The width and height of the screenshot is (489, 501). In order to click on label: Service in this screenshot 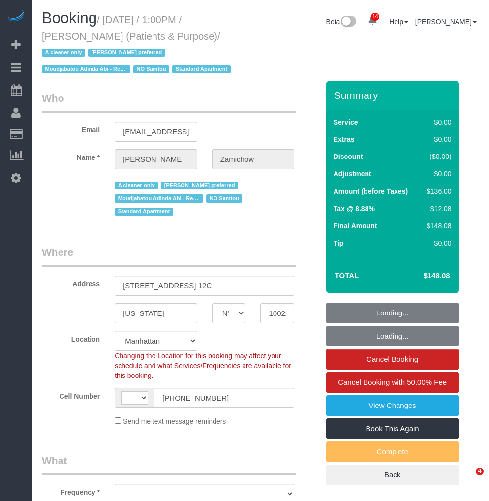, I will do `click(346, 122)`.